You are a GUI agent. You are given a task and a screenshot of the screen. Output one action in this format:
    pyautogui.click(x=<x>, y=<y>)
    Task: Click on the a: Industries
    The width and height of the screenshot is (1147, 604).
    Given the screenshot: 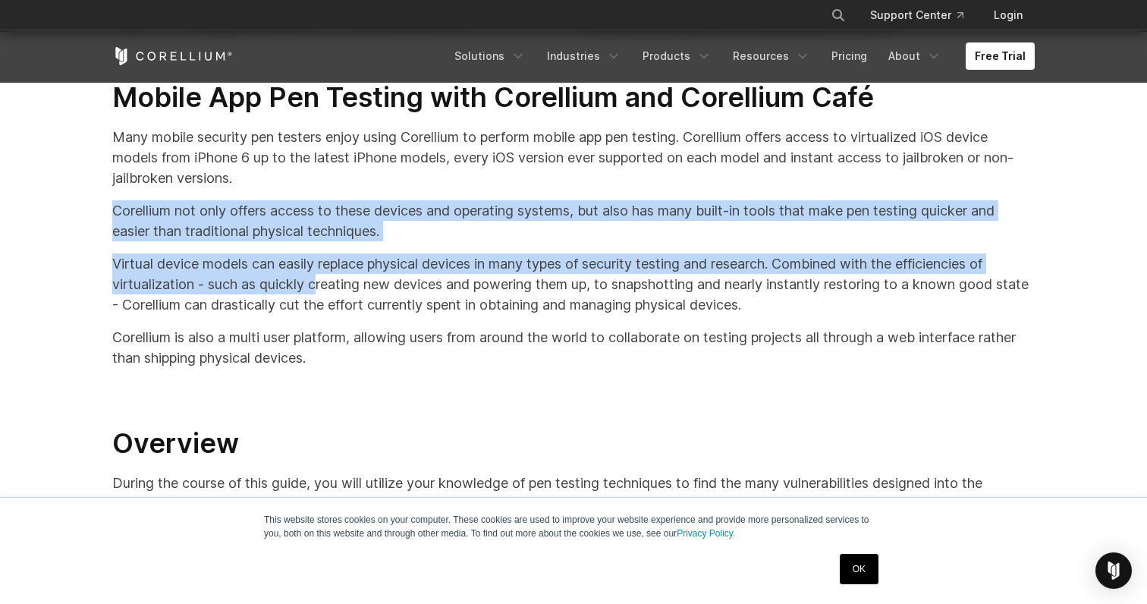 What is the action you would take?
    pyautogui.click(x=584, y=56)
    